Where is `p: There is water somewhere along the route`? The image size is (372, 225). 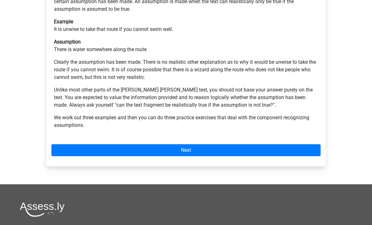 p: There is water somewhere along the route is located at coordinates (186, 46).